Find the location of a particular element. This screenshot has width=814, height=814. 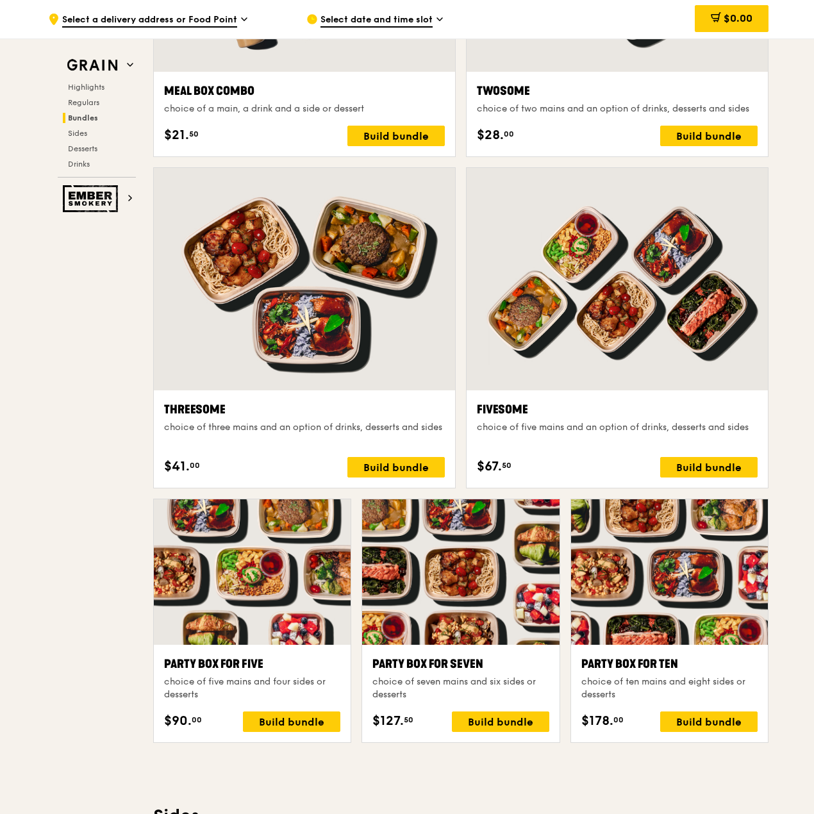

span: $41. is located at coordinates (177, 466).